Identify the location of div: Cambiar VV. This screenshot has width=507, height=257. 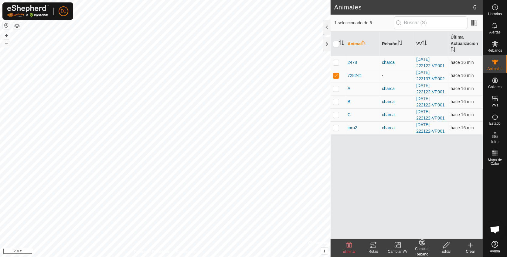
(398, 251).